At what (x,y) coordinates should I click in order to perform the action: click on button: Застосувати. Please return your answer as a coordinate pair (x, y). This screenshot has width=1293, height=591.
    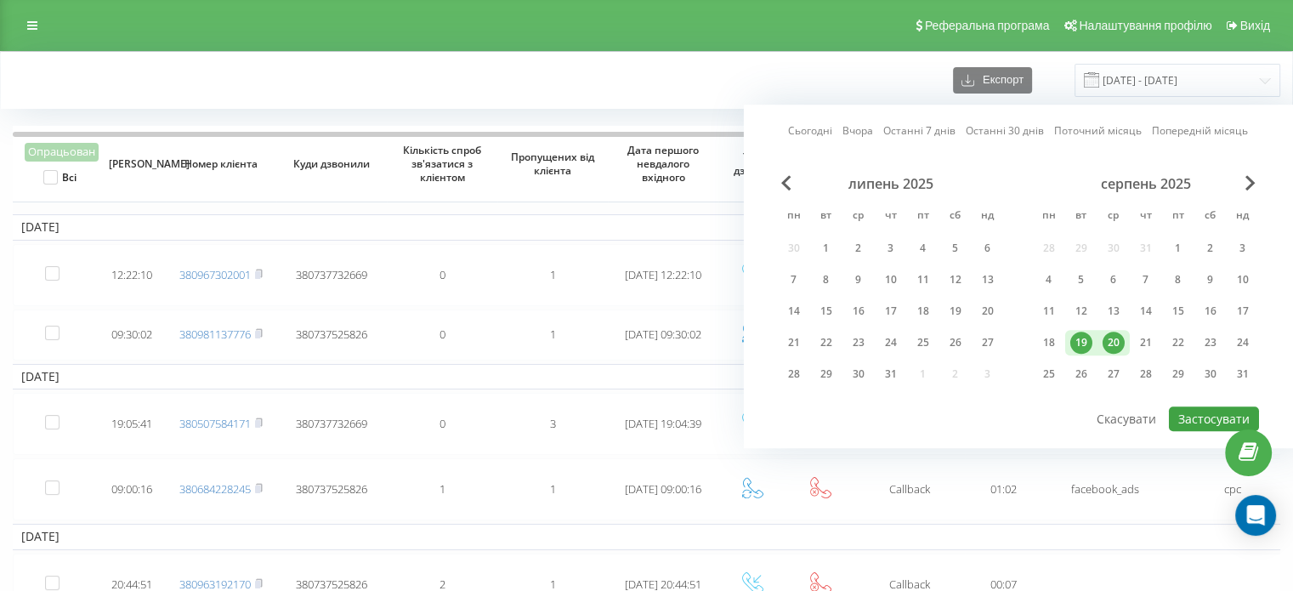
    Looking at the image, I should click on (1214, 418).